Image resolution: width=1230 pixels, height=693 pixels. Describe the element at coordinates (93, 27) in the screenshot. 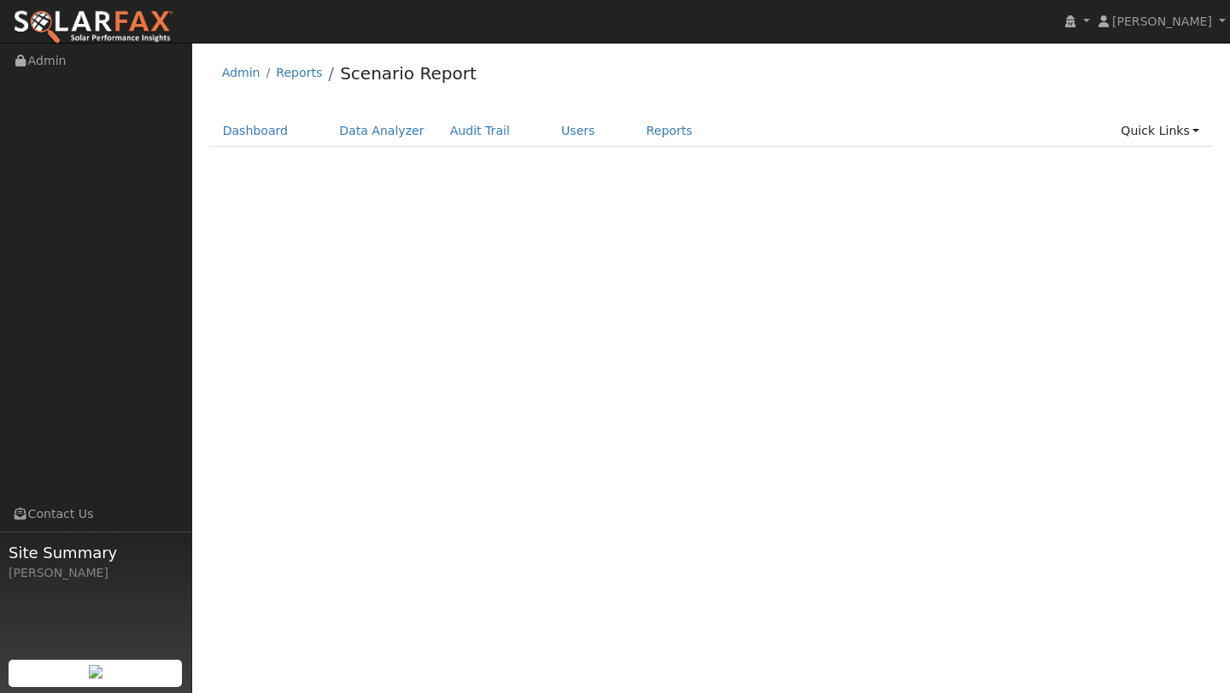

I see `img: SolarFax` at that location.